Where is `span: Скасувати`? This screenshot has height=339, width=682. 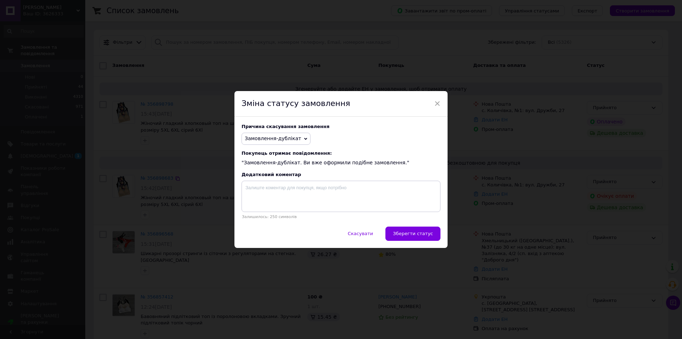
span: Скасувати is located at coordinates (360, 233).